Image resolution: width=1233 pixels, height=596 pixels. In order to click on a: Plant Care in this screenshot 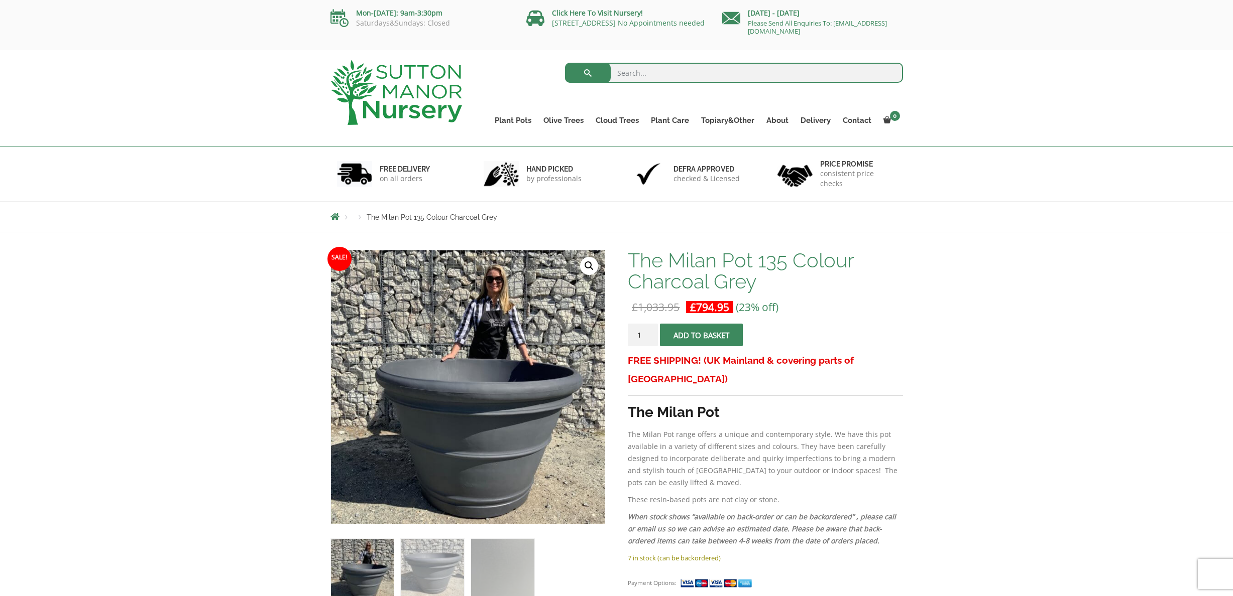, I will do `click(670, 120)`.